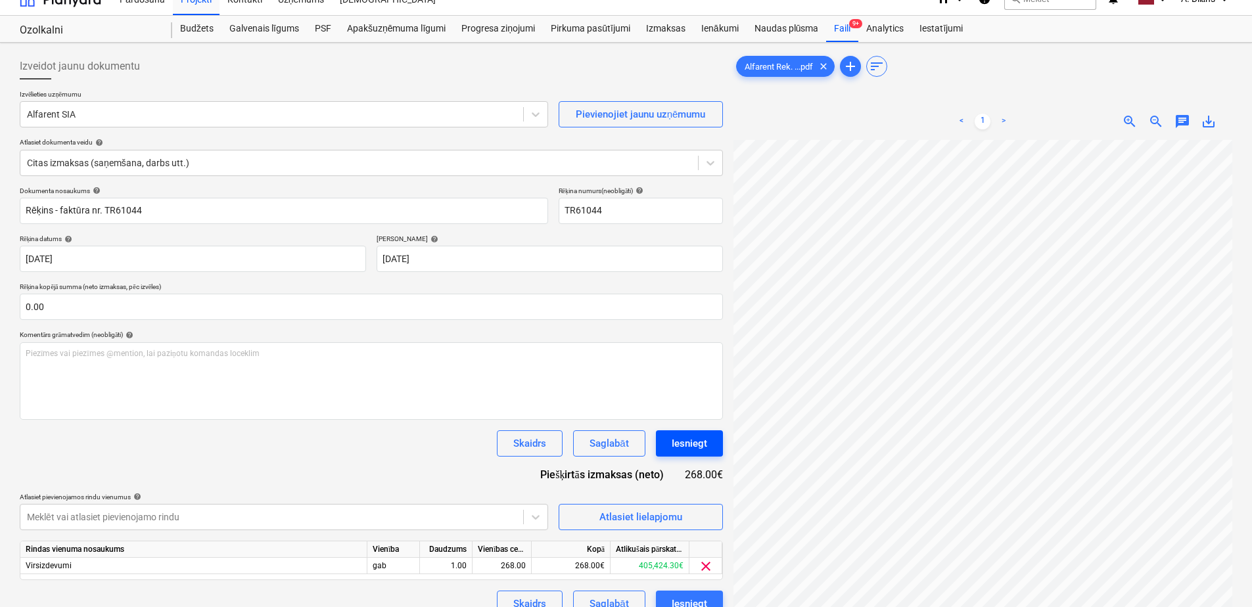 This screenshot has height=607, width=1252. I want to click on button: Pievienojiet jaunu uzņēmumu, so click(641, 114).